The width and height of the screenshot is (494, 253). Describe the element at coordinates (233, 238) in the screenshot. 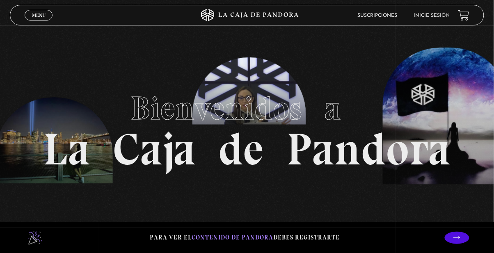

I see `span: contenido de Pandora` at that location.